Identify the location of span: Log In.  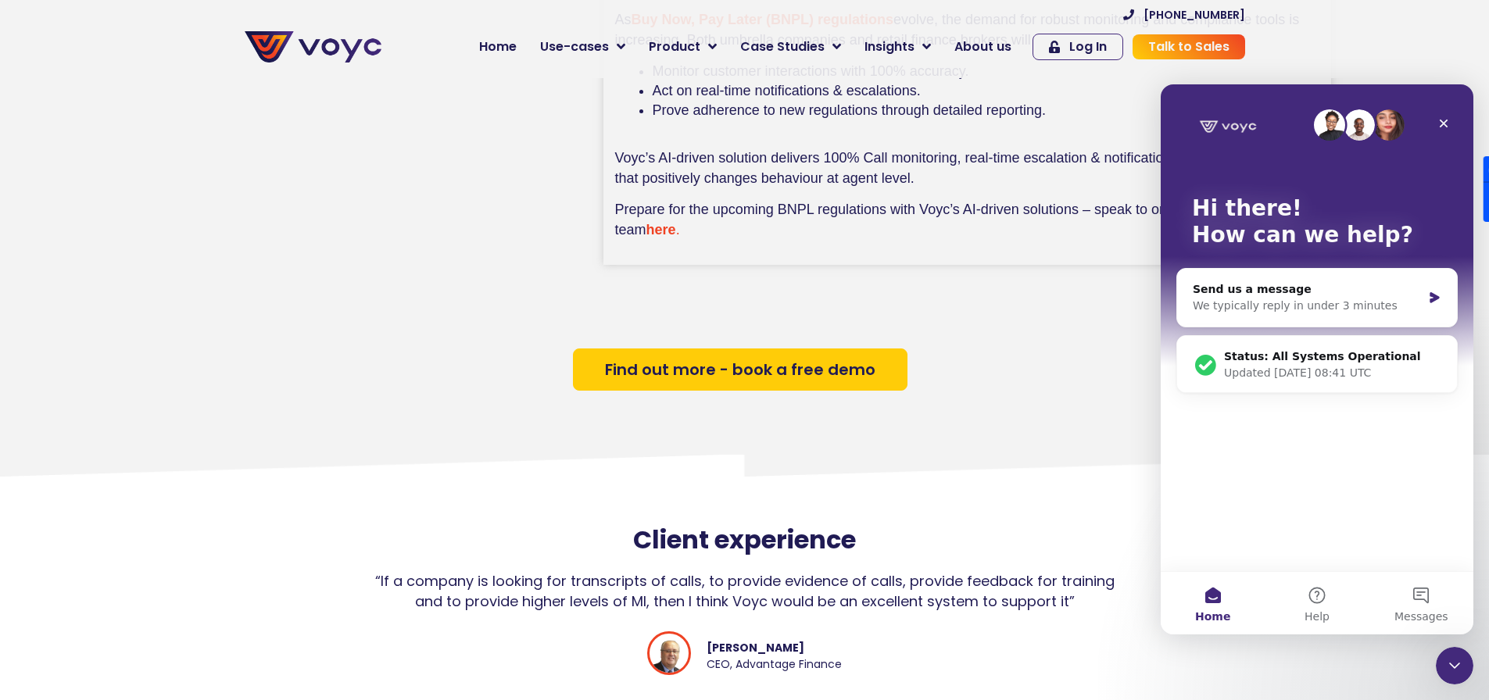
(1088, 47).